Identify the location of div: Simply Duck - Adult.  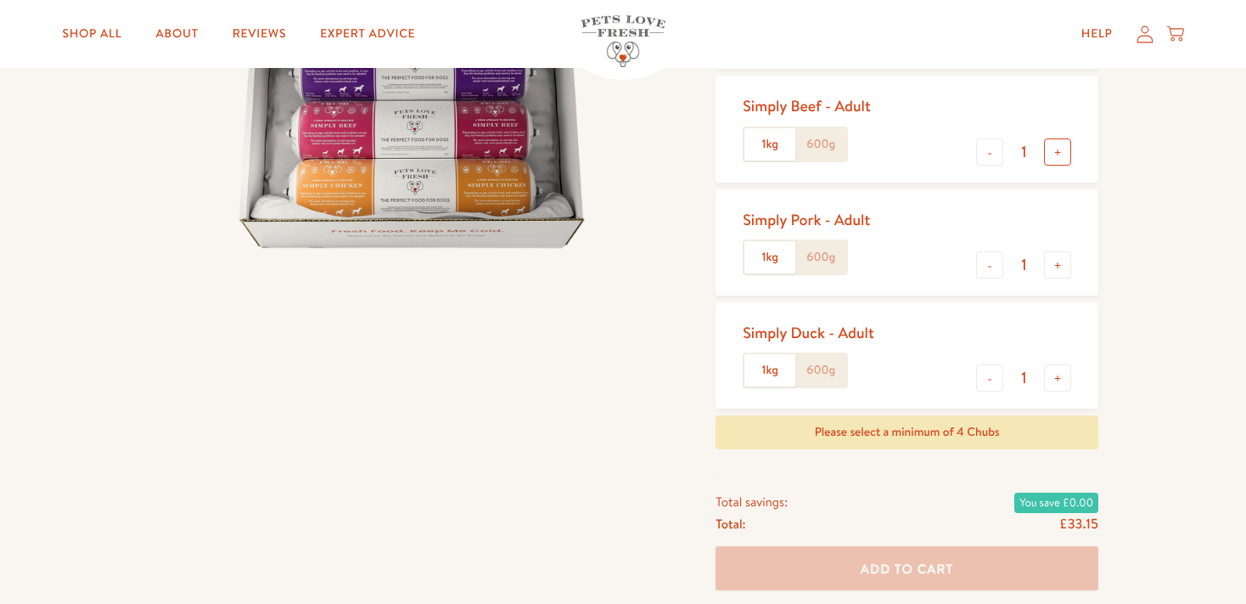
(808, 332).